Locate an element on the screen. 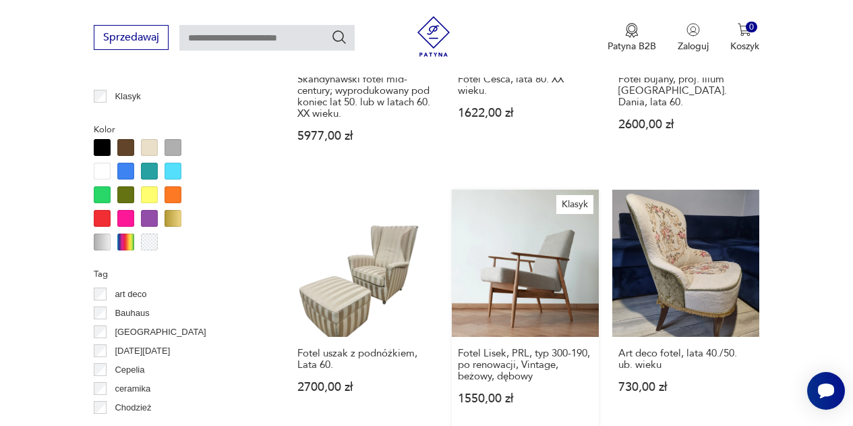 This screenshot has height=426, width=853. div: 0 is located at coordinates (751, 27).